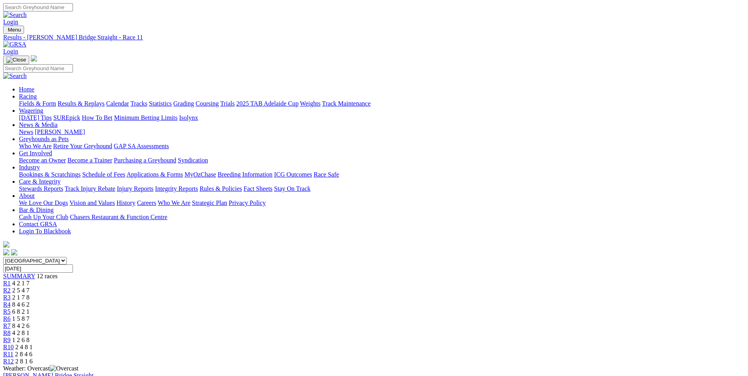  What do you see at coordinates (8, 347) in the screenshot?
I see `span: R10` at bounding box center [8, 347].